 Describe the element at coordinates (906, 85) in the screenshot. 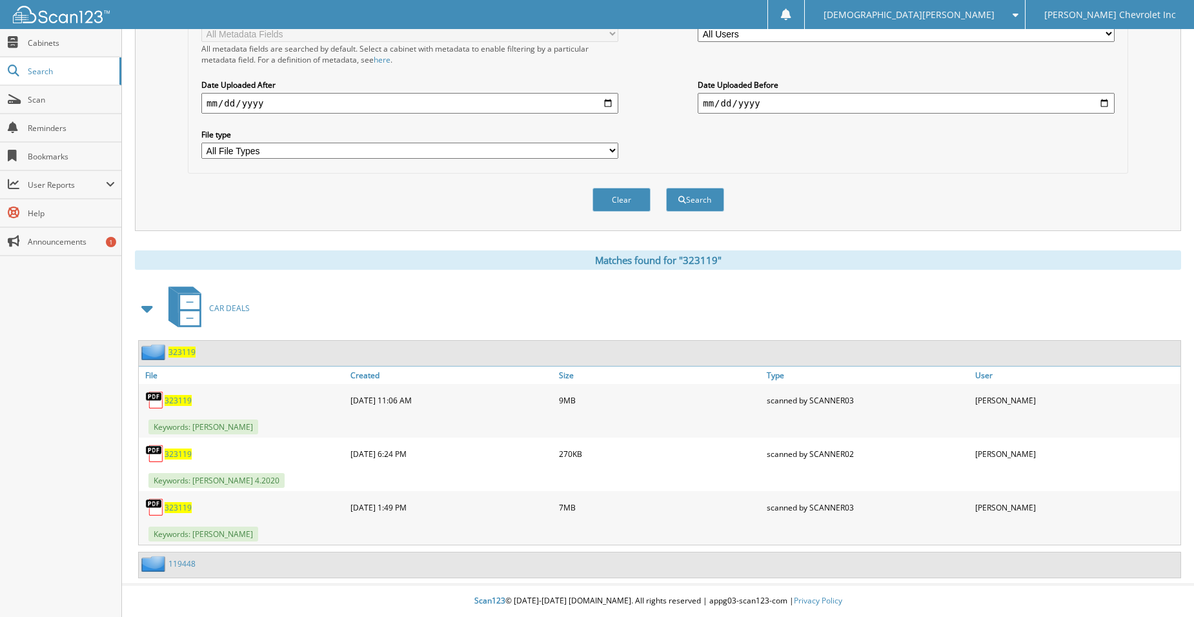

I see `label: Date Uploaded Before` at that location.